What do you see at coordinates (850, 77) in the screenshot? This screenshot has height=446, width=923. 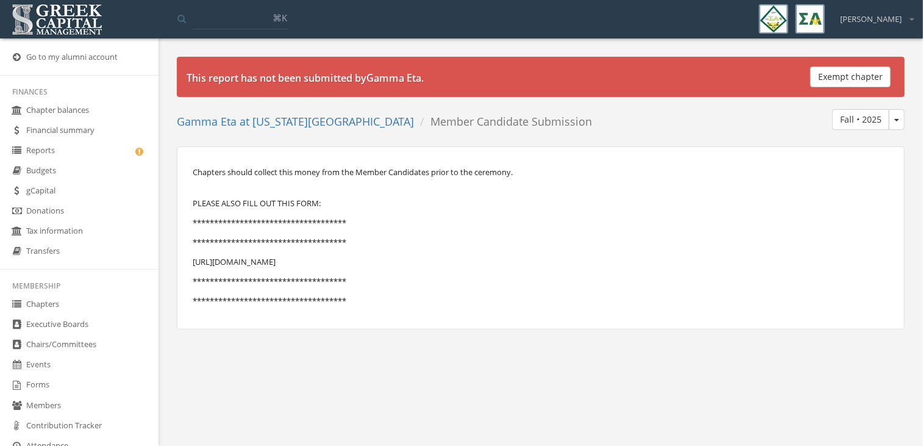 I see `button: Exempt chapter` at bounding box center [850, 77].